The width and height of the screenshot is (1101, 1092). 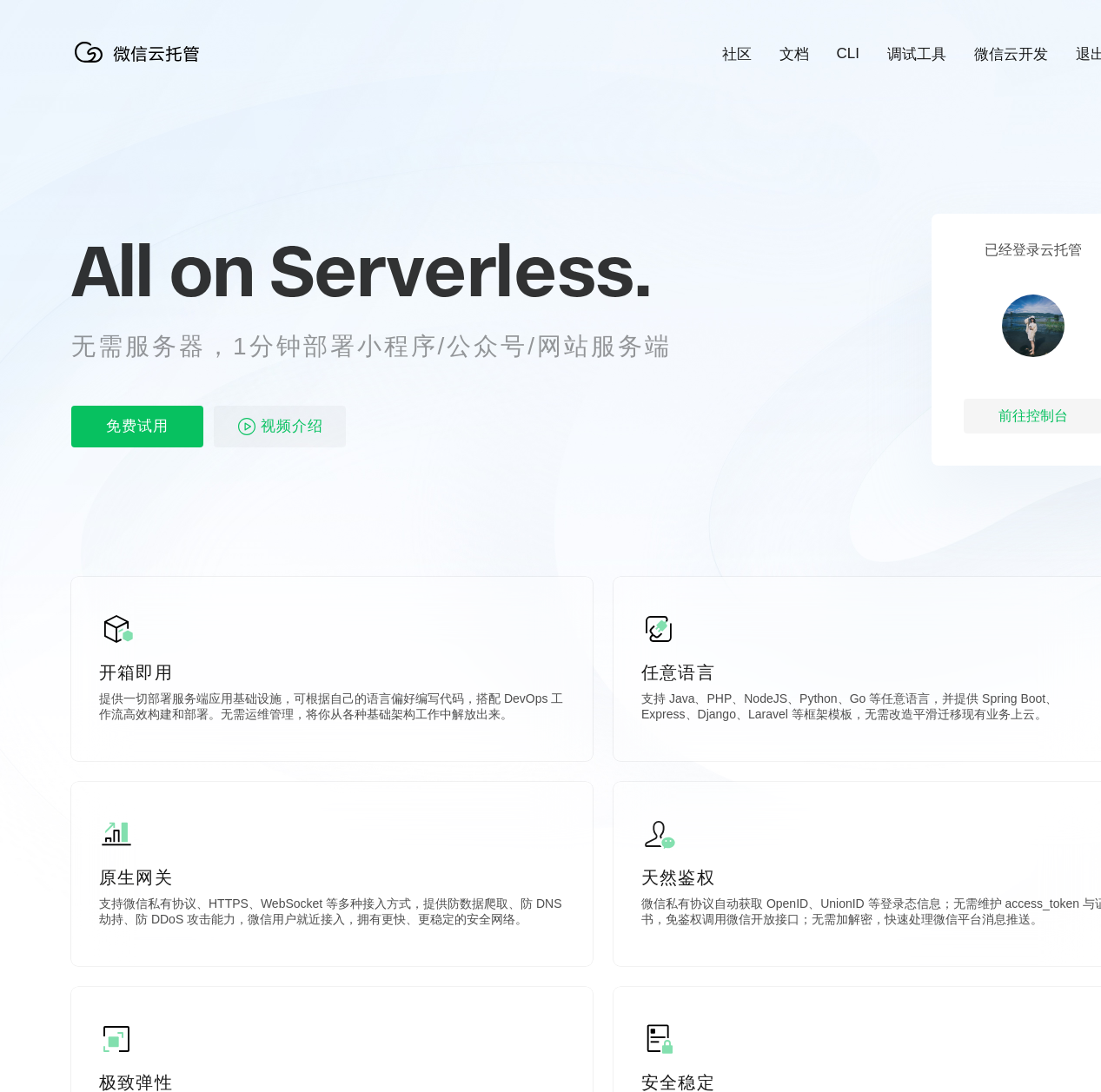 I want to click on p: 无需服务器，1分钟部署小程序/公众号/网站服务端, so click(x=388, y=347).